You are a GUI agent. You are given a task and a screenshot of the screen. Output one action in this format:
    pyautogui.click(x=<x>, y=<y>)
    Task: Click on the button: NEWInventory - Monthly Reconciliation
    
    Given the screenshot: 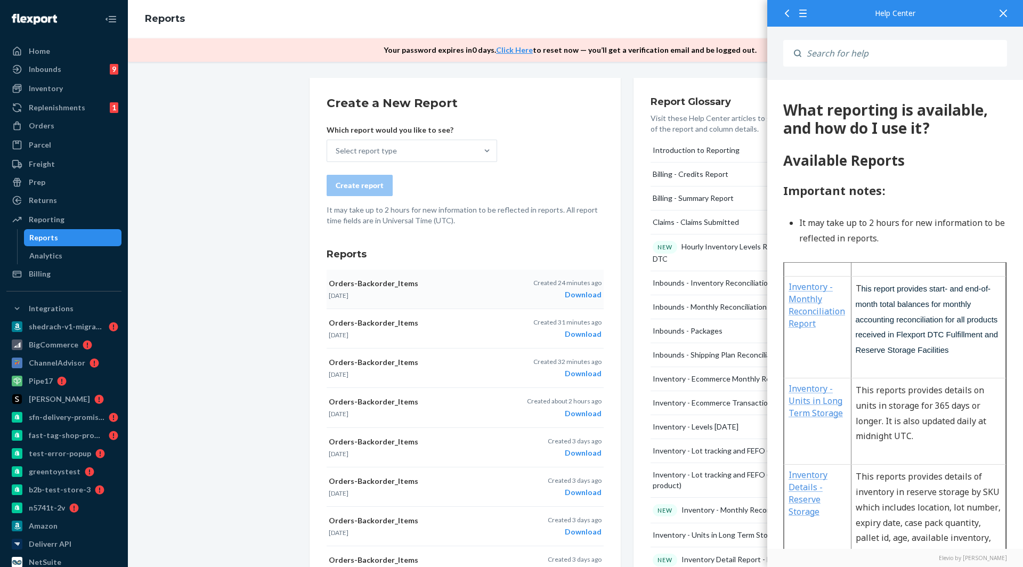 What is the action you would take?
    pyautogui.click(x=737, y=510)
    